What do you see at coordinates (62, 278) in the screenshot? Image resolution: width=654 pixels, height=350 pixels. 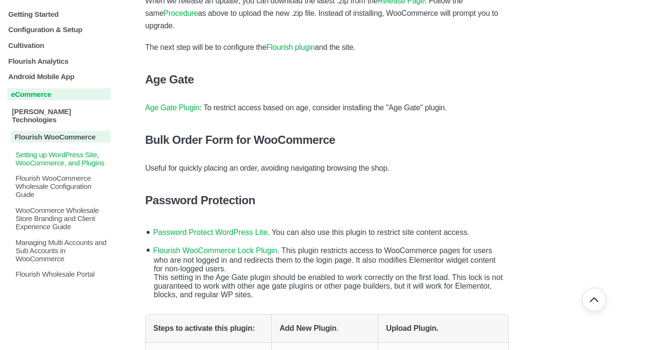 I see `p: Flourish Wholesale Portal User Guide for Buyers` at bounding box center [62, 278].